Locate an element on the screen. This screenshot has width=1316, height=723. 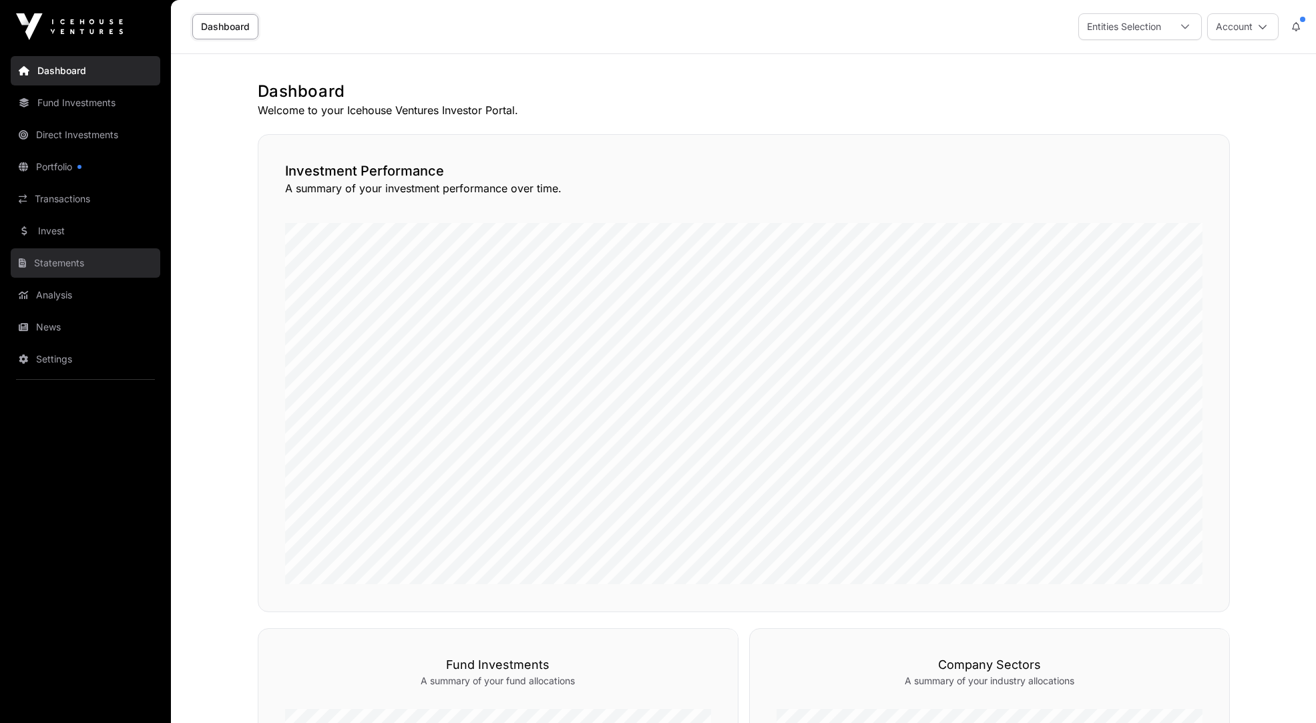
p: A summary of your investment performance over time. is located at coordinates (744, 188).